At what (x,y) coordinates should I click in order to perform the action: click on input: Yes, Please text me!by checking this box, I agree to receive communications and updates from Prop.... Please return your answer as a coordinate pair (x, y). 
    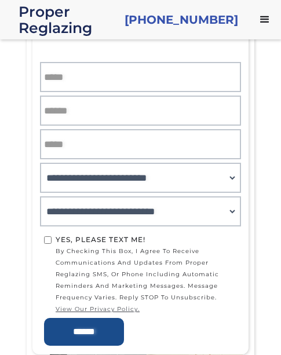
    Looking at the image, I should click on (48, 240).